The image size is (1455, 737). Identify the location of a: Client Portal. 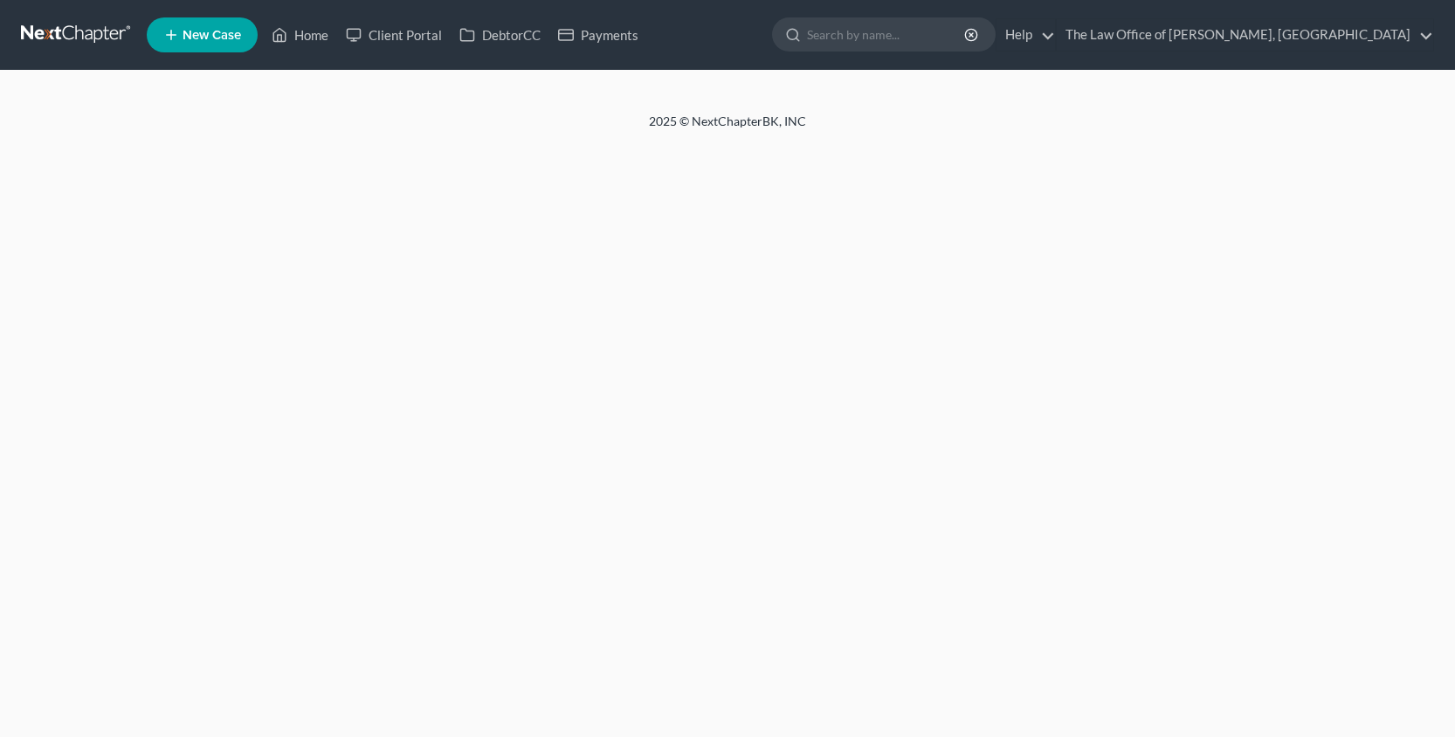
(394, 35).